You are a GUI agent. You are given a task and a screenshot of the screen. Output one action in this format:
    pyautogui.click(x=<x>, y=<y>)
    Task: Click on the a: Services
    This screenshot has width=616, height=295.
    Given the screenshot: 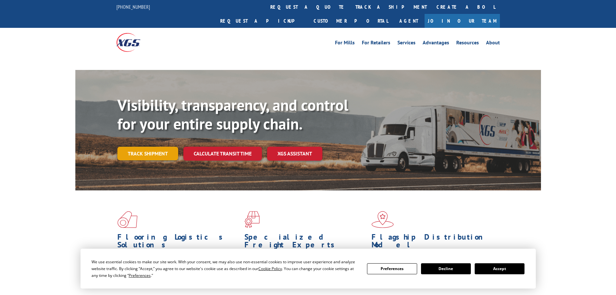 What is the action you would take?
    pyautogui.click(x=407, y=44)
    